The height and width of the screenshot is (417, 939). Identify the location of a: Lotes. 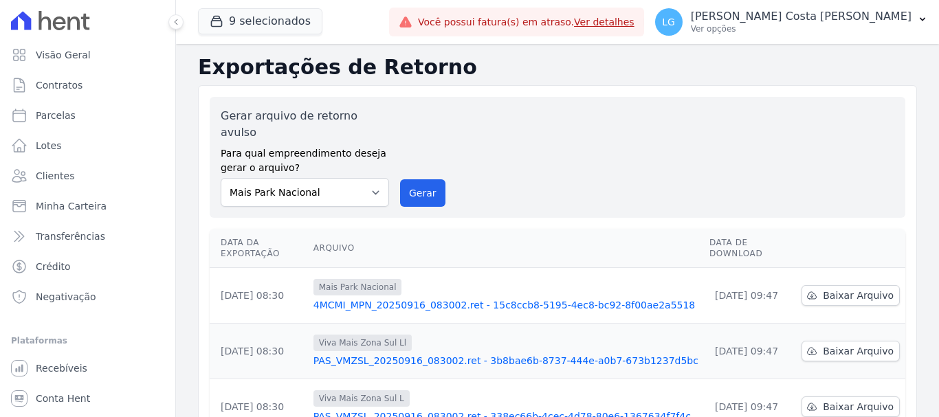
(87, 146).